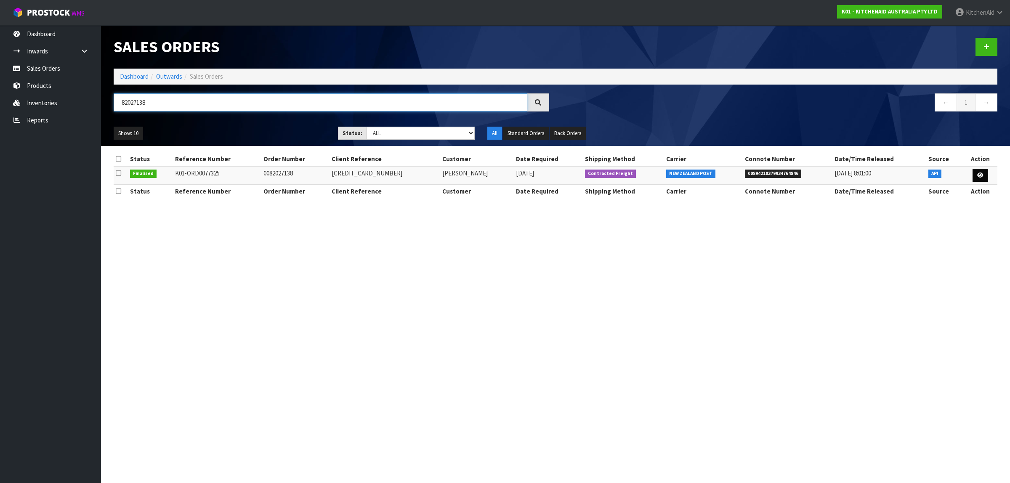 The height and width of the screenshot is (483, 1010). What do you see at coordinates (525, 133) in the screenshot?
I see `button: Standard Orders` at bounding box center [525, 133].